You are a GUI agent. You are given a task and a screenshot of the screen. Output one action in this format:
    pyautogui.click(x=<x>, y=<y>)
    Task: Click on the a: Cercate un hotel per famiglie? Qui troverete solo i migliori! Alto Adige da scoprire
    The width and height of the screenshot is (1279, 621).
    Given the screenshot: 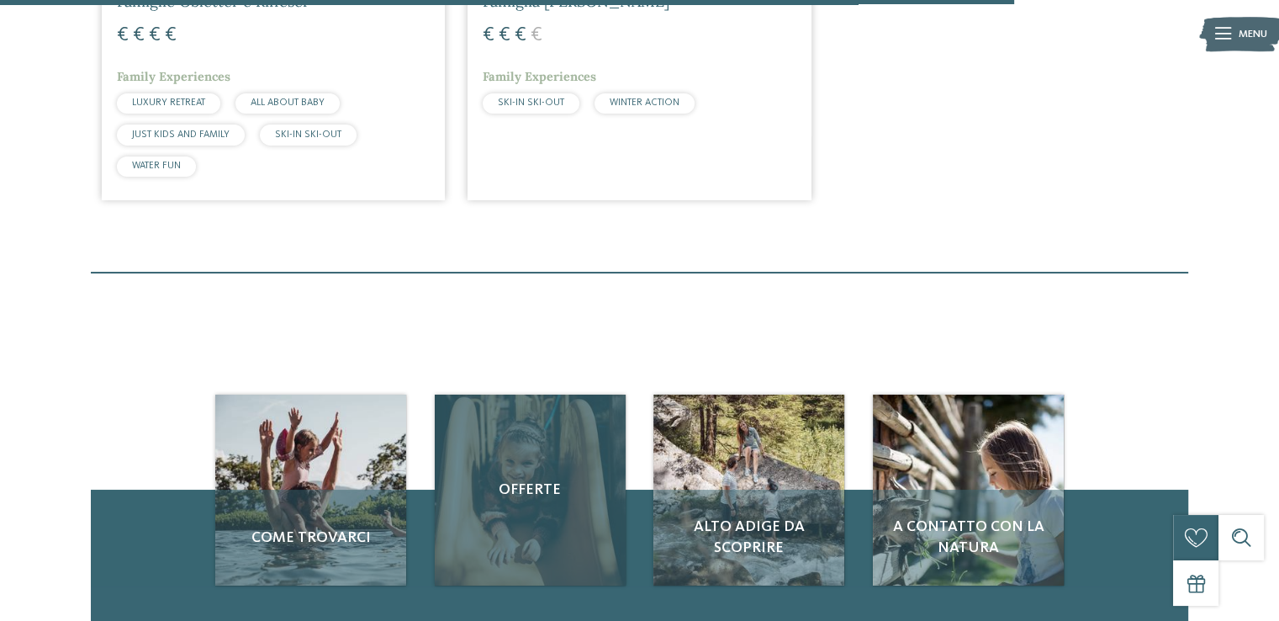 What is the action you would take?
    pyautogui.click(x=749, y=489)
    